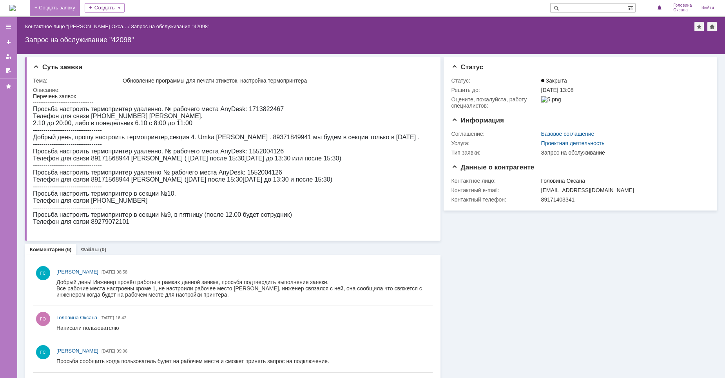 The height and width of the screenshot is (378, 725). What do you see at coordinates (77, 318) in the screenshot?
I see `span: Головина Оксана` at bounding box center [77, 318].